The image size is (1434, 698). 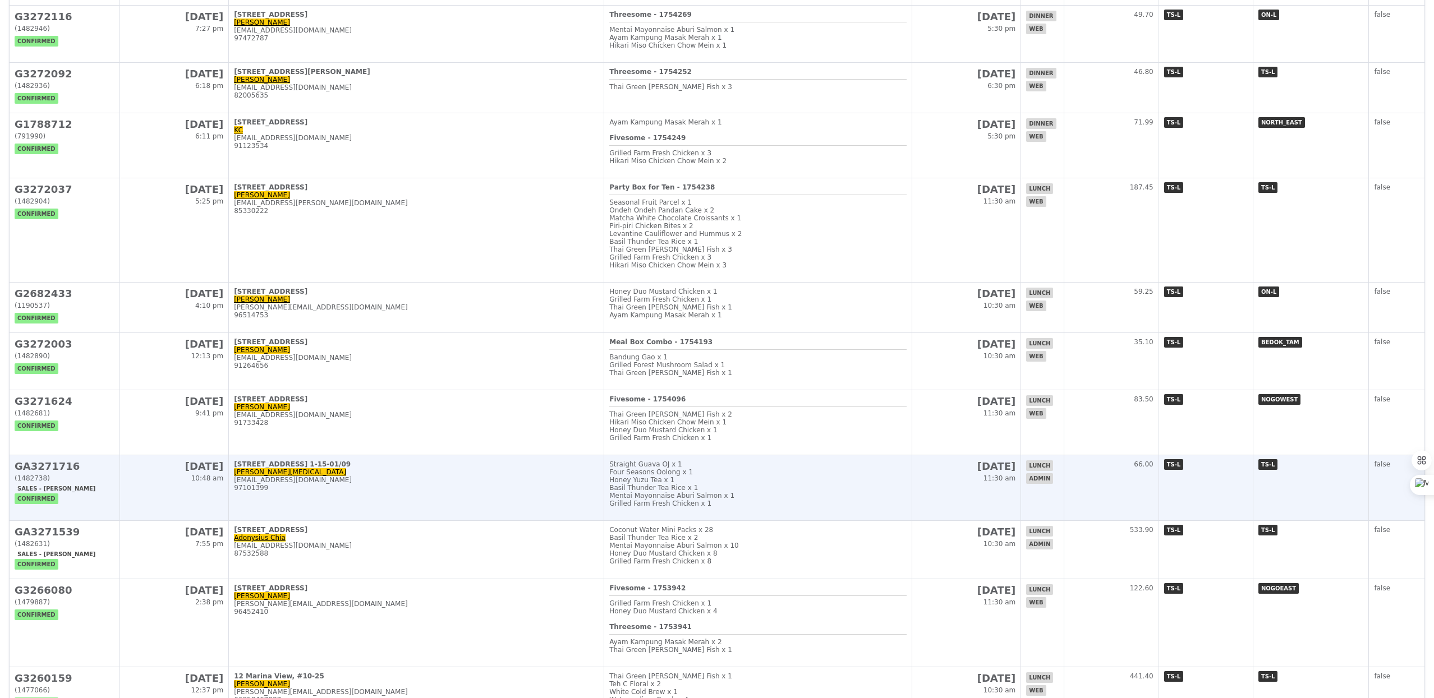 What do you see at coordinates (416, 366) in the screenshot?
I see `div: 91264656` at bounding box center [416, 366].